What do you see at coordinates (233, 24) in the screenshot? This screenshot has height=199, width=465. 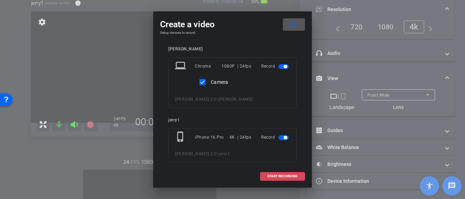 I see `div: Create a video` at bounding box center [233, 24].